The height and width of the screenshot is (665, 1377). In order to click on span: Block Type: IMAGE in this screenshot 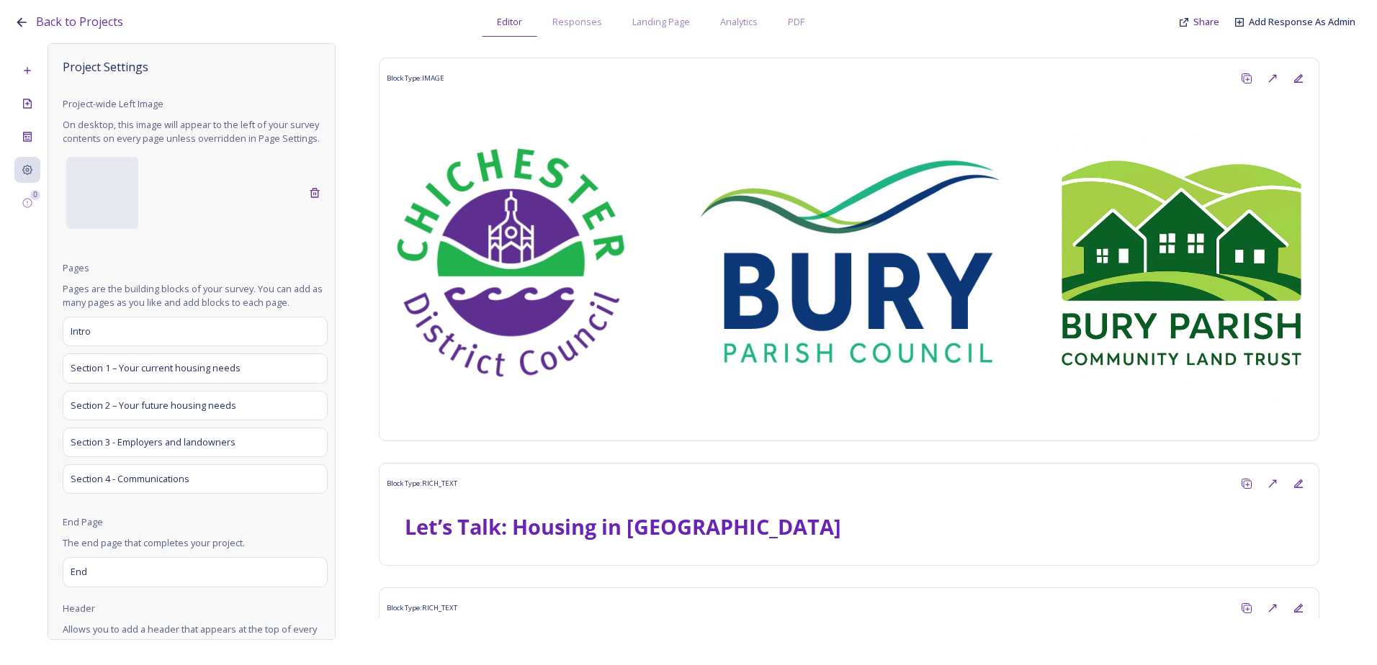, I will do `click(415, 78)`.